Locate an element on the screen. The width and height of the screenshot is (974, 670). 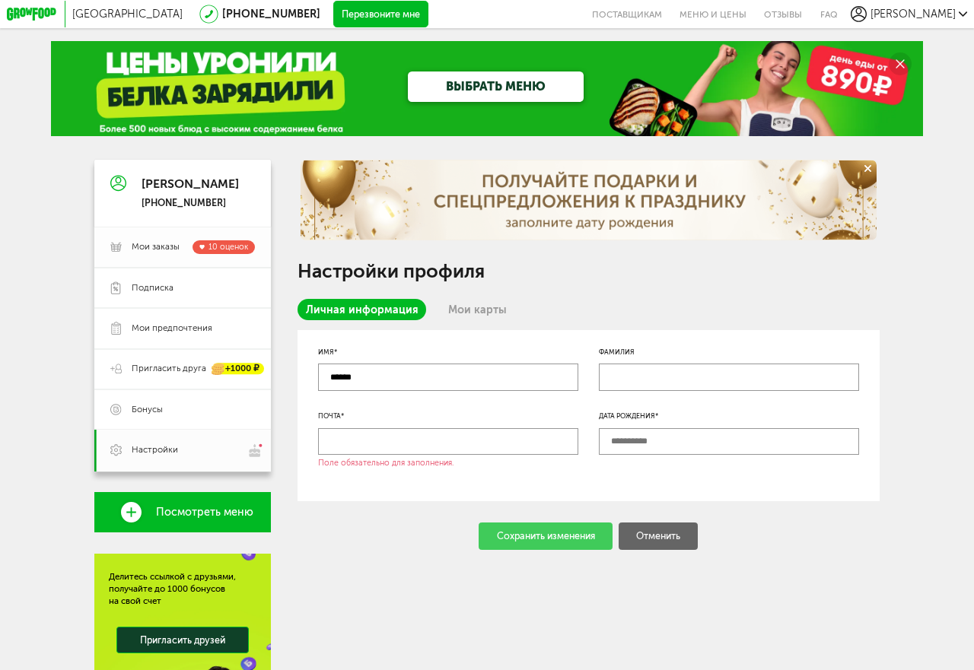
div: Поле обязательно для заполнения. is located at coordinates (386, 463).